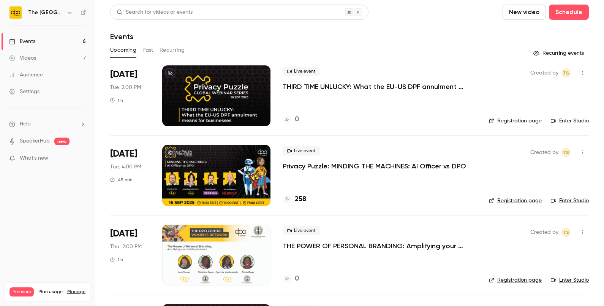 Image resolution: width=604 pixels, height=306 pixels. What do you see at coordinates (130, 255) in the screenshot?
I see `div: Oct 2 Thu, 2:00 PM (Europe/London)` at bounding box center [130, 255].